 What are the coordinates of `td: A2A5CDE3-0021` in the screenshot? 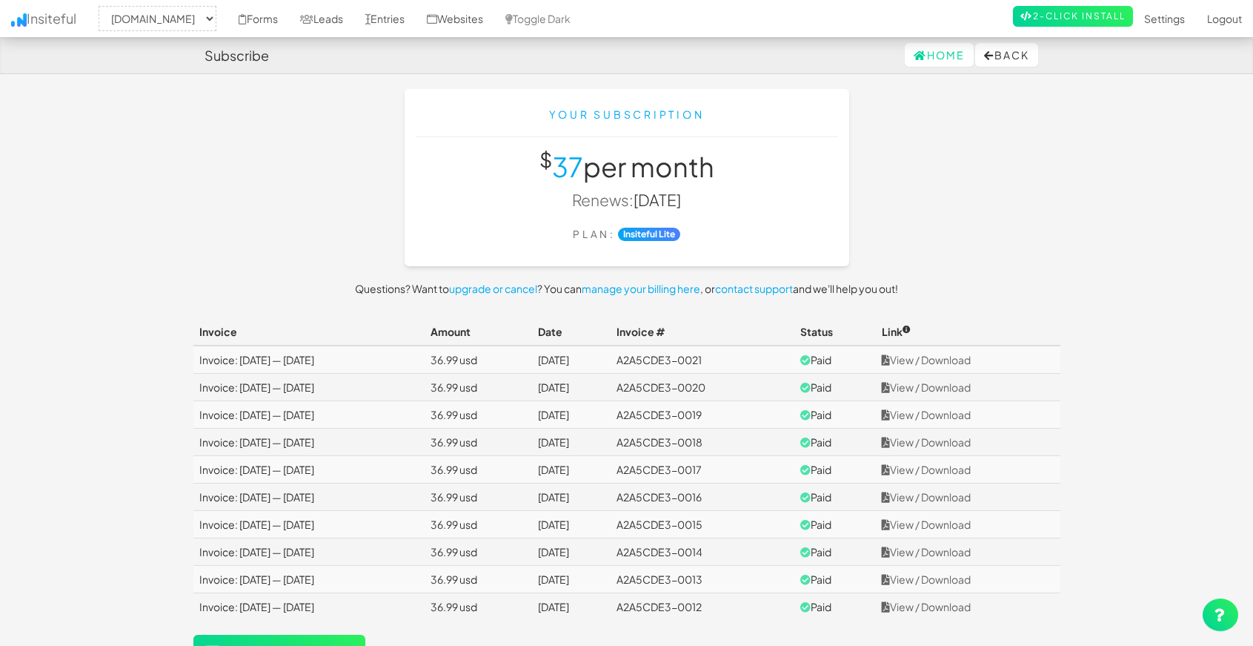 It's located at (703, 359).